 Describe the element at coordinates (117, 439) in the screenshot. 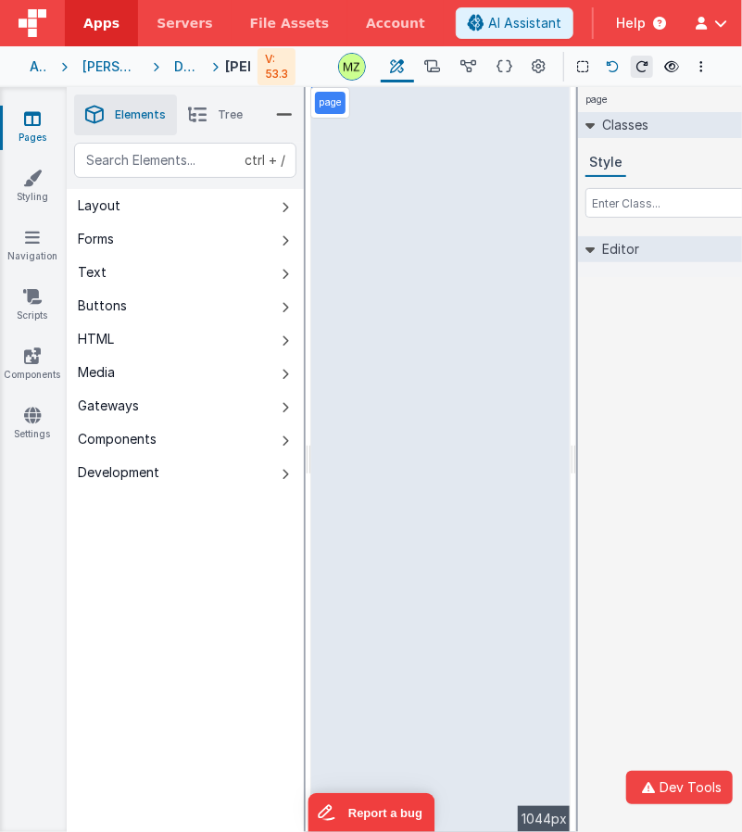

I see `div: Components` at that location.